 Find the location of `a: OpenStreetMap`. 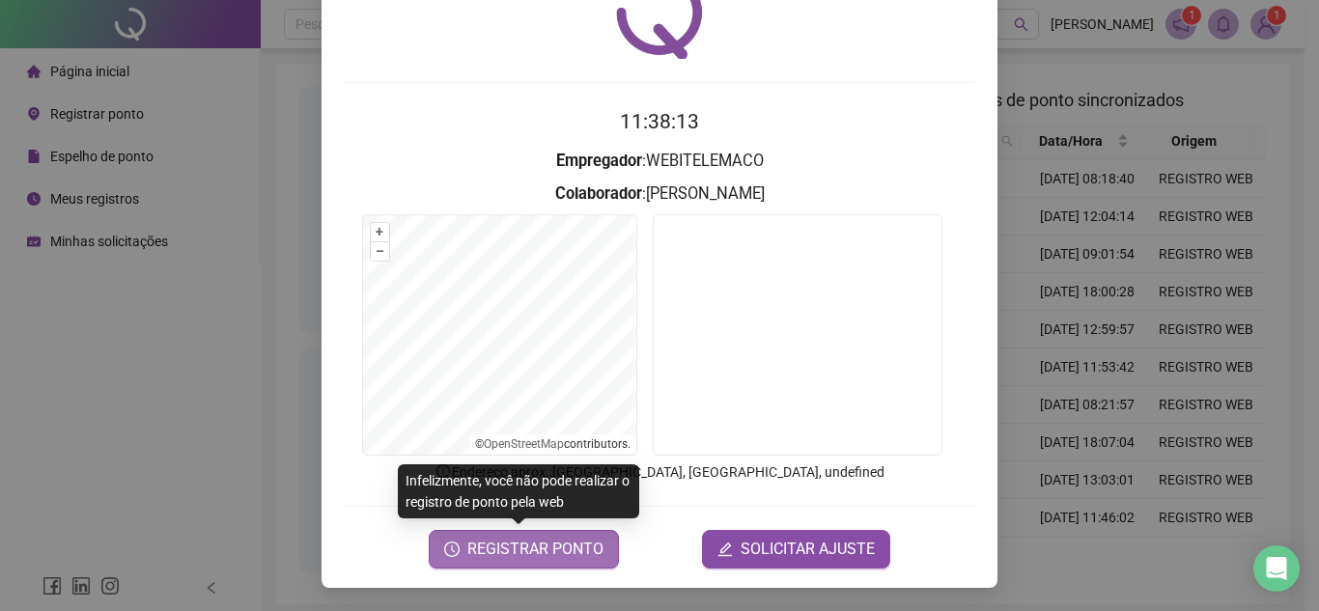

a: OpenStreetMap is located at coordinates (524, 444).